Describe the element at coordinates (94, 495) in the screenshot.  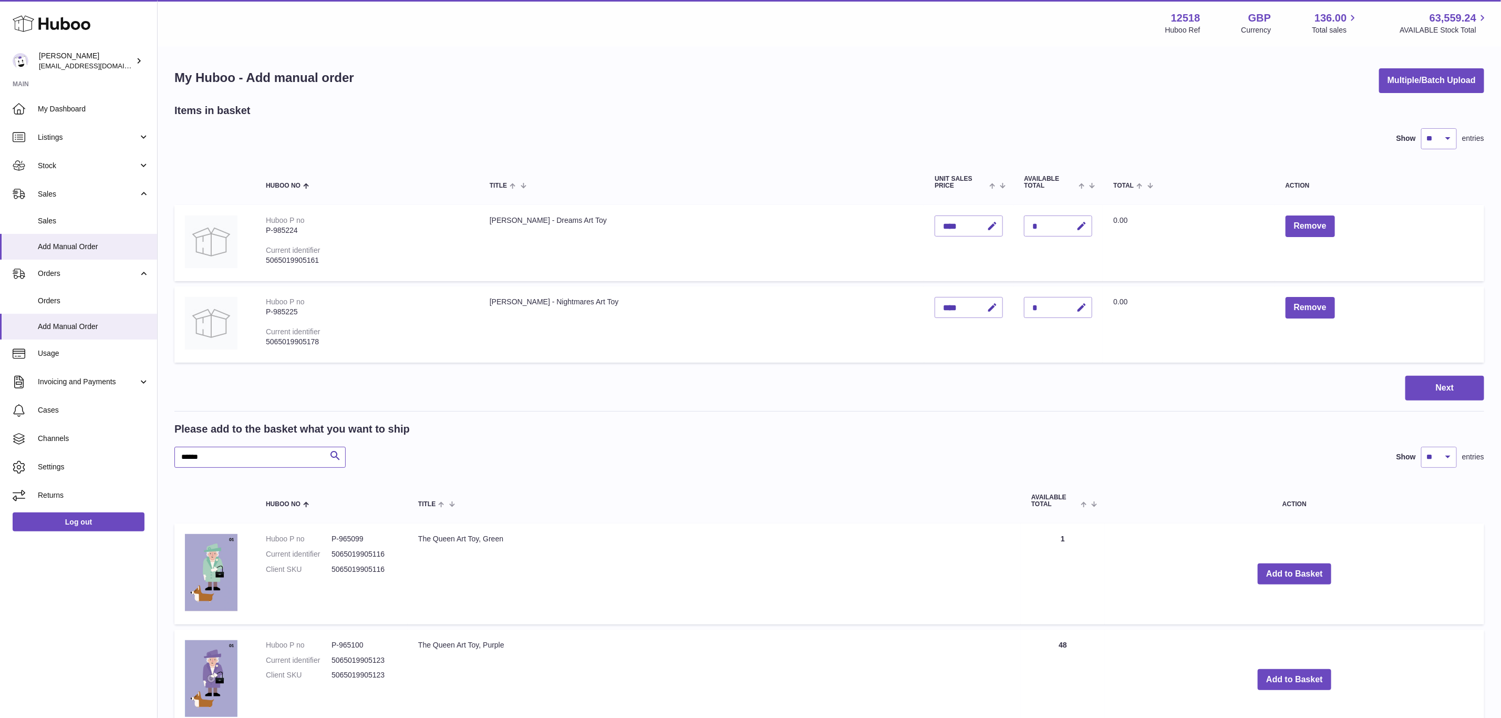
I see `span: Returns` at that location.